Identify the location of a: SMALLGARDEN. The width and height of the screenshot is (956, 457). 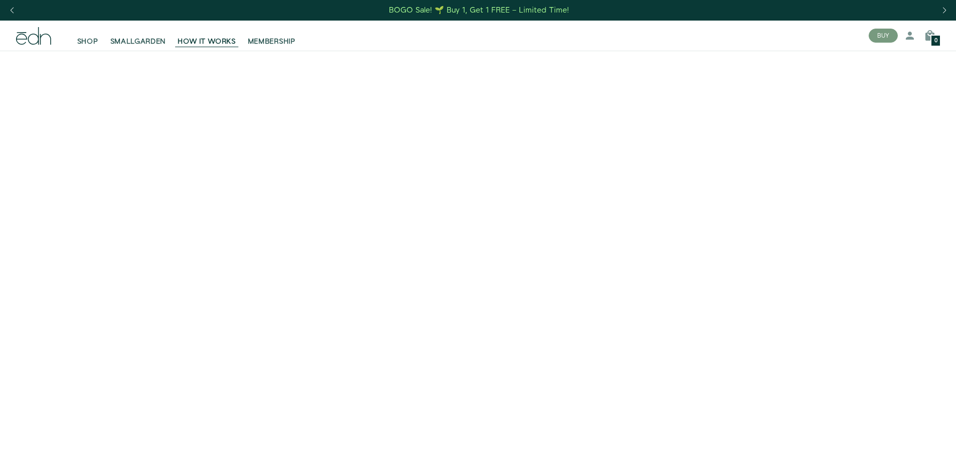
(138, 36).